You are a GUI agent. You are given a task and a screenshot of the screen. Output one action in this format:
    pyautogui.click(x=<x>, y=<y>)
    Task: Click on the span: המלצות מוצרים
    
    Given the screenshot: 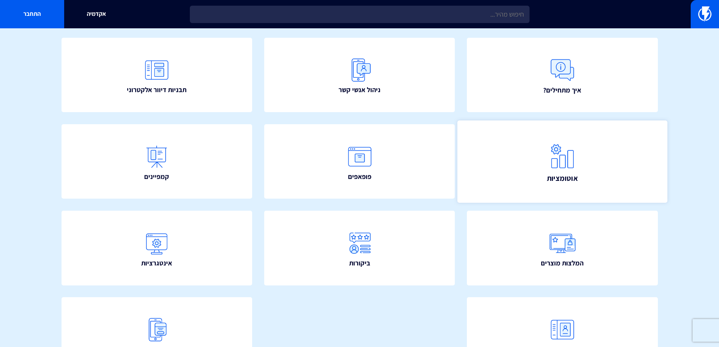 What is the action you would take?
    pyautogui.click(x=562, y=263)
    